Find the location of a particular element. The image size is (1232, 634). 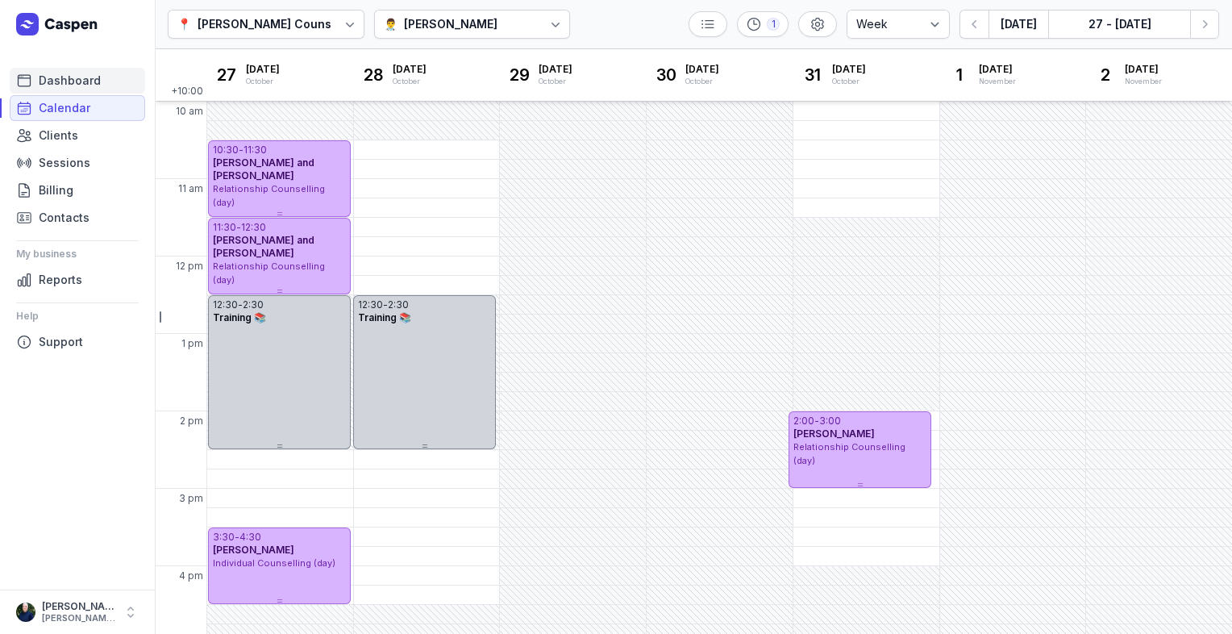

div: Help is located at coordinates (77, 316).